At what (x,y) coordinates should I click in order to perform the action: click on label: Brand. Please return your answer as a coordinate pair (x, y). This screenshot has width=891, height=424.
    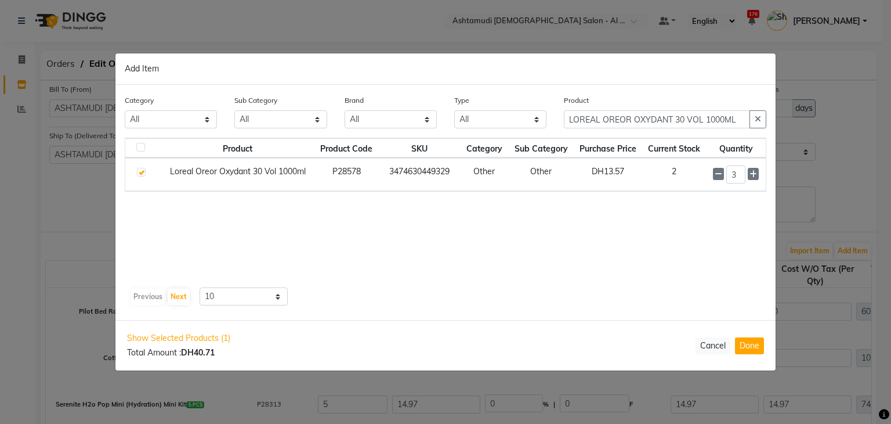
    Looking at the image, I should click on (354, 100).